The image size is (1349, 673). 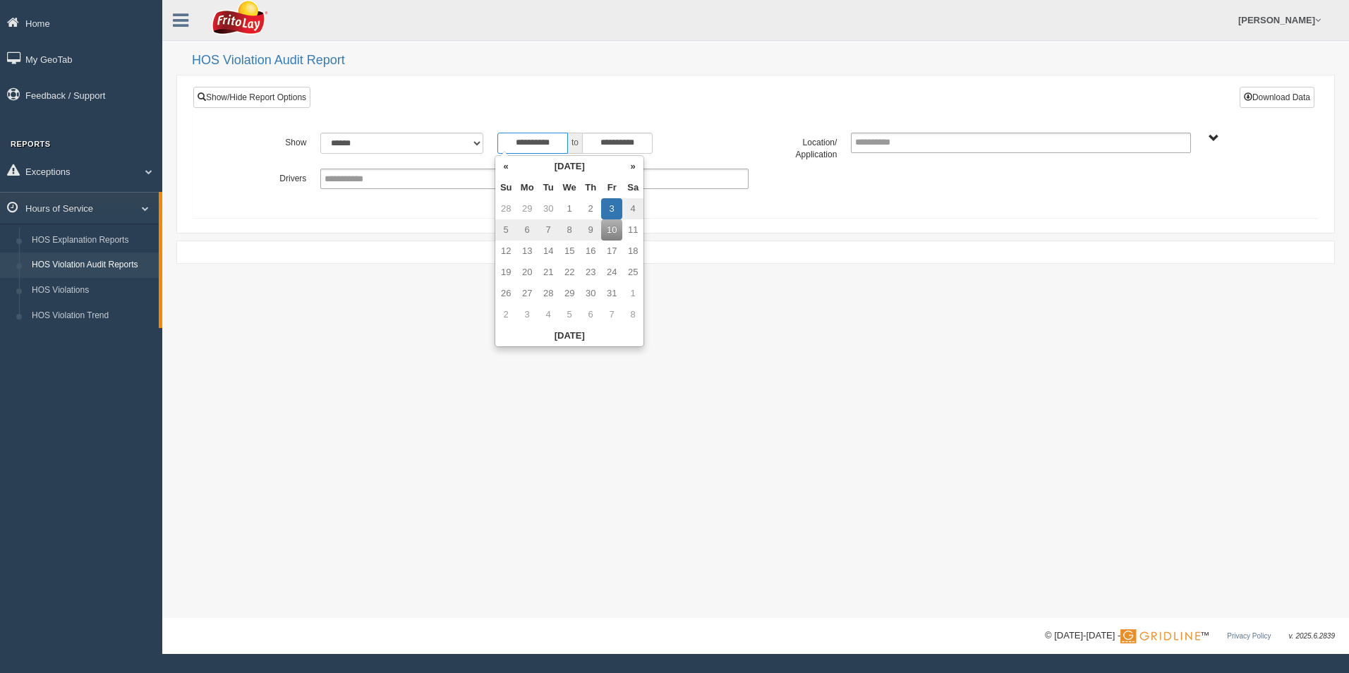 What do you see at coordinates (591, 230) in the screenshot?
I see `td: 9` at bounding box center [591, 230].